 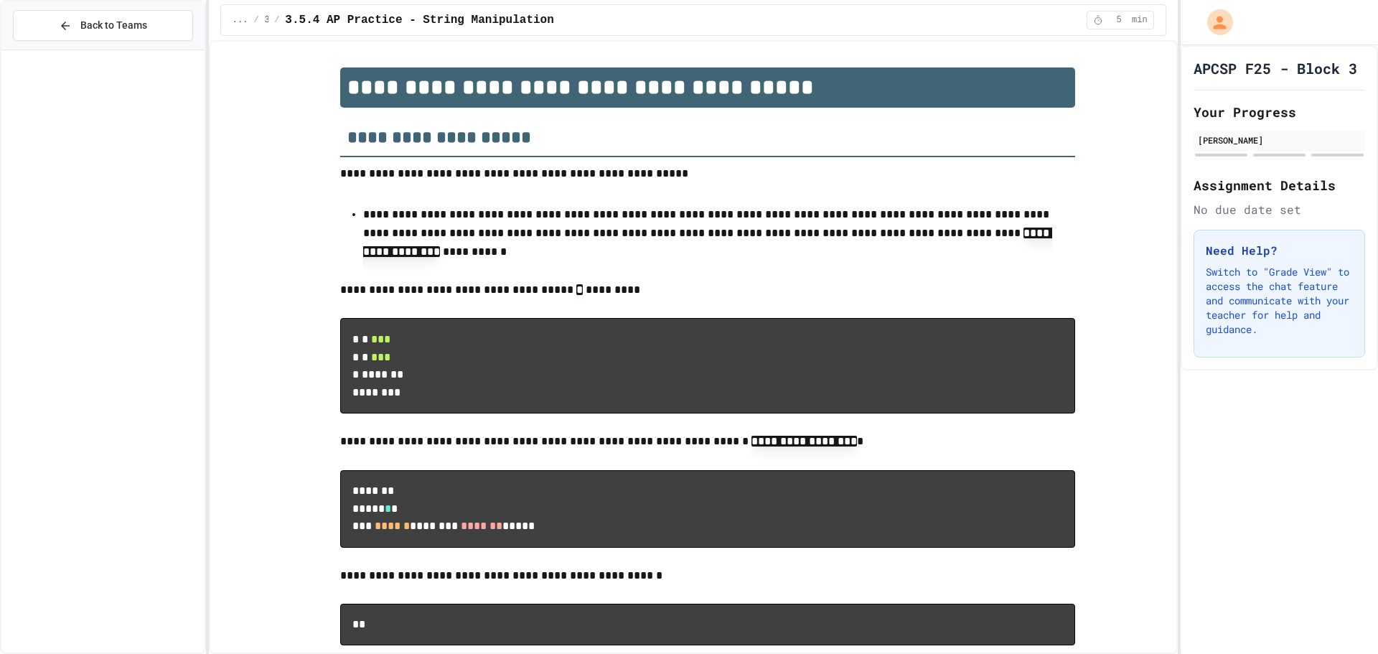 What do you see at coordinates (267, 20) in the screenshot?
I see `span: 3.5: String Operators` at bounding box center [267, 20].